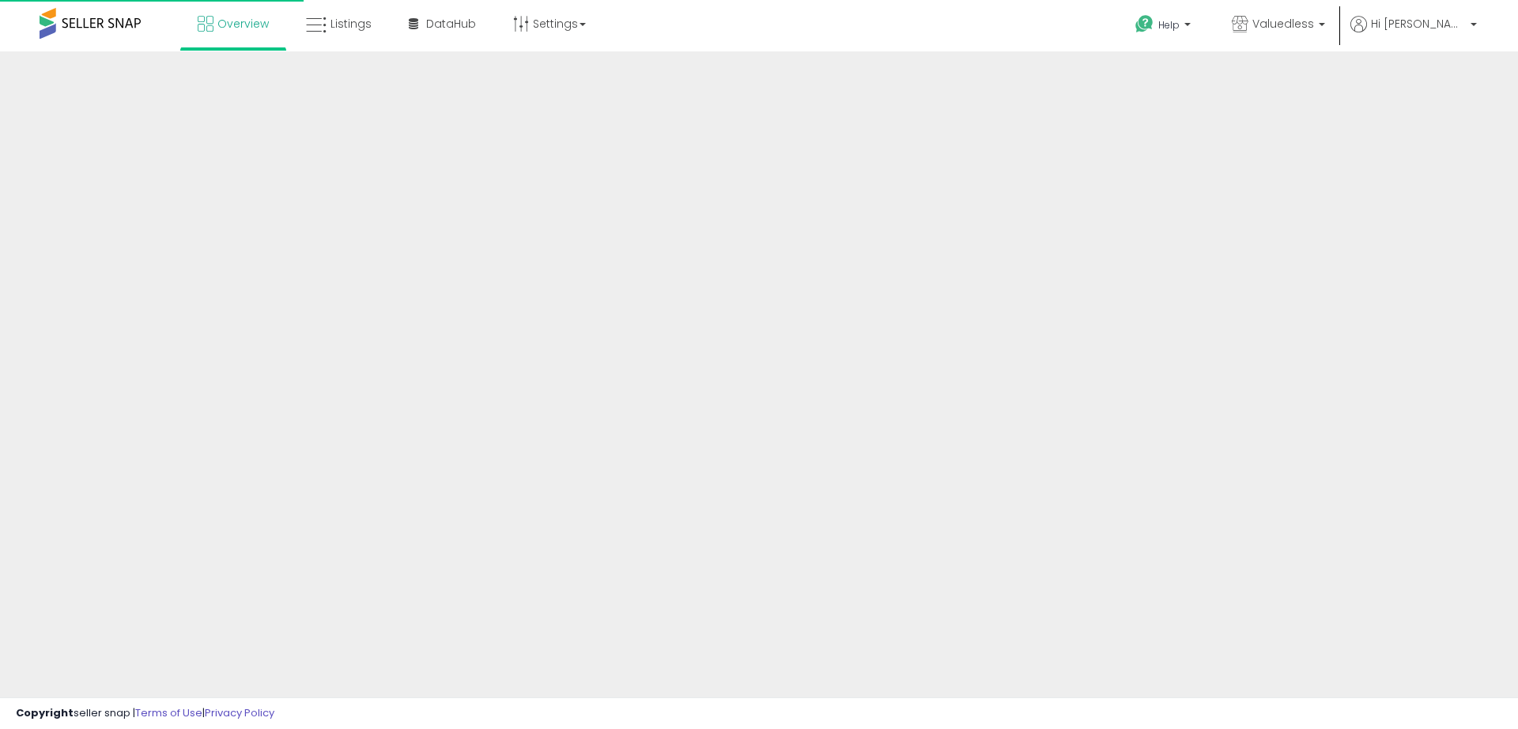  I want to click on span: Valuedless, so click(1283, 24).